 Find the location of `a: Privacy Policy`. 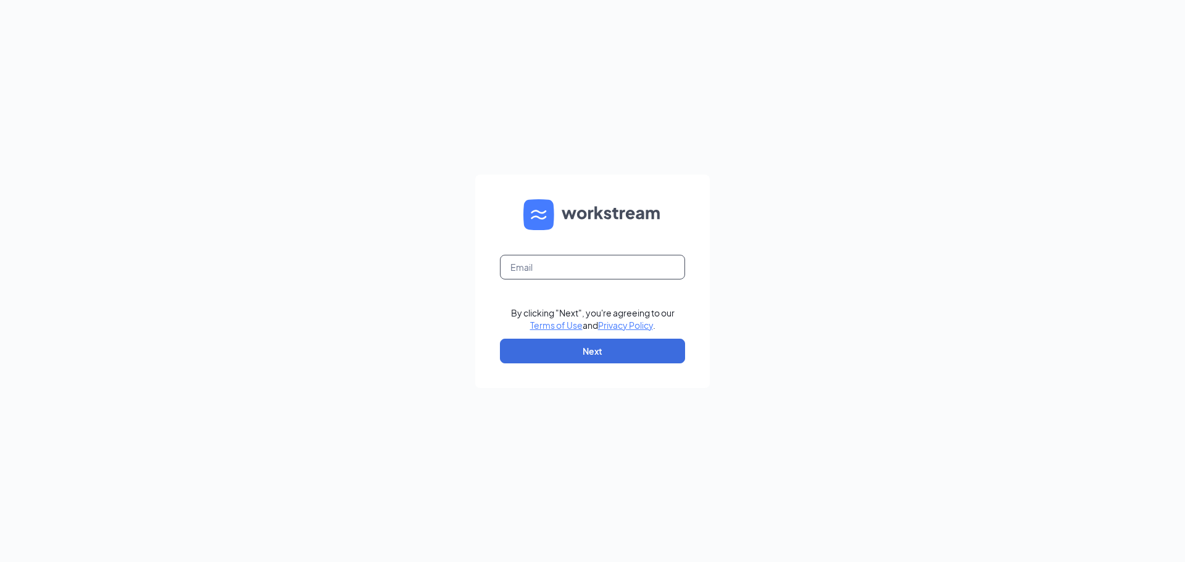

a: Privacy Policy is located at coordinates (625, 325).